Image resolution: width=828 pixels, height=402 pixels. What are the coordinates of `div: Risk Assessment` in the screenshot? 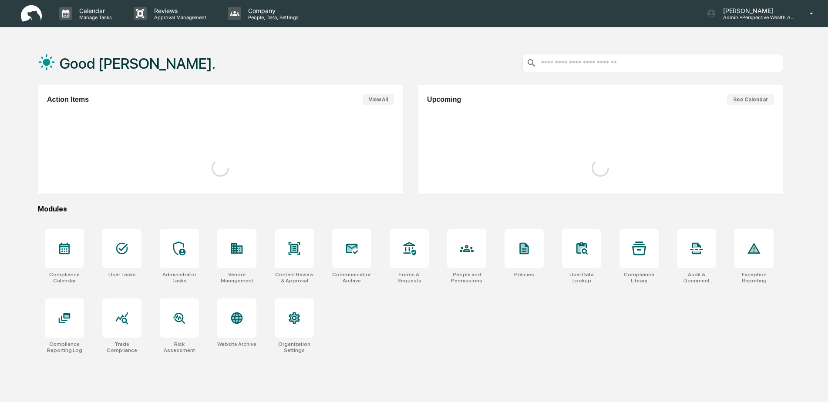 It's located at (179, 348).